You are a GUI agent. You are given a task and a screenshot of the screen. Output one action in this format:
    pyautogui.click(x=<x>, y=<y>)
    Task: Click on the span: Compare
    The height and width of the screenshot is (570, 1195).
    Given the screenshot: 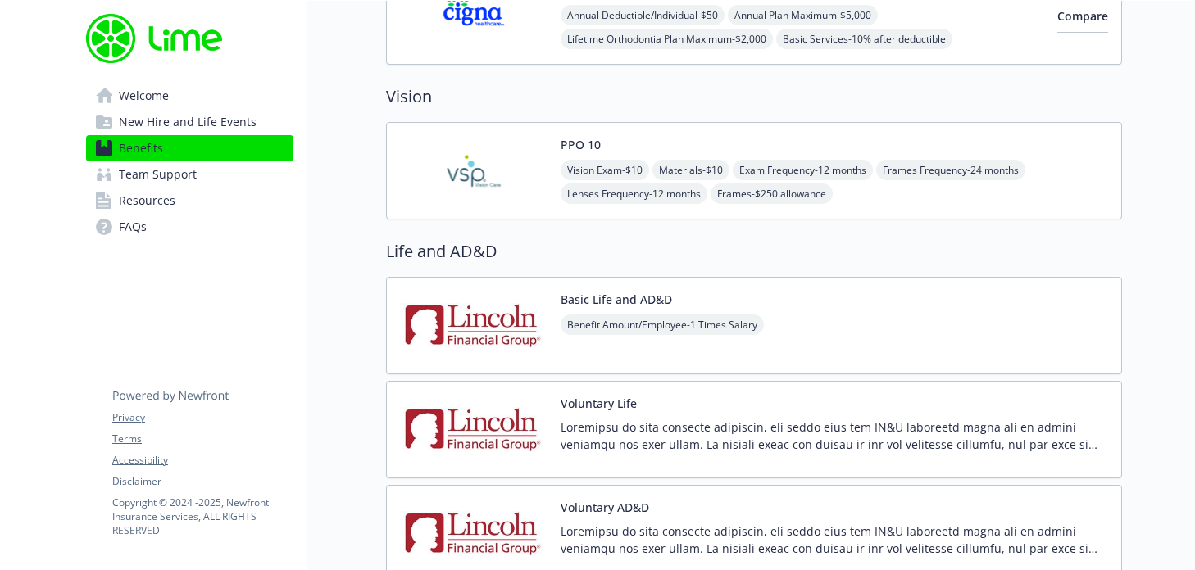 What is the action you would take?
    pyautogui.click(x=1083, y=16)
    